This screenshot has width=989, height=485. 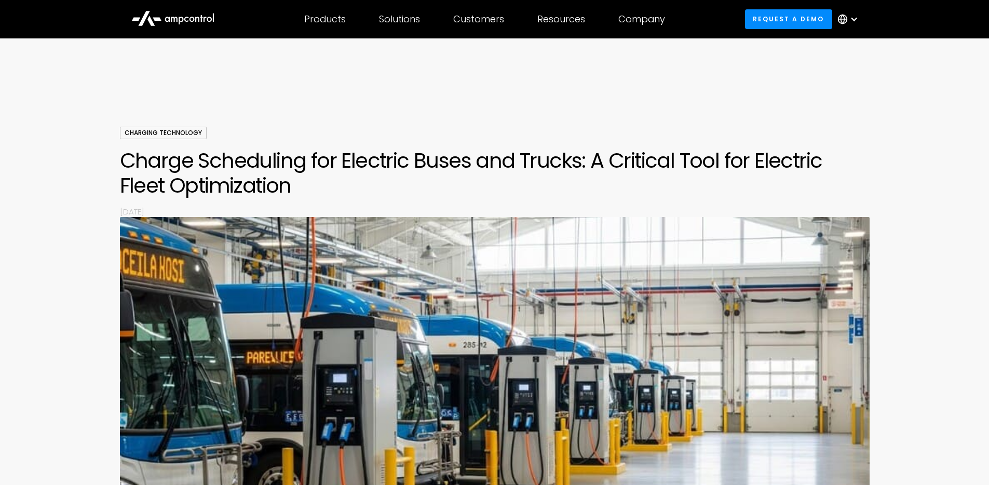 I want to click on div: Customers, so click(x=479, y=19).